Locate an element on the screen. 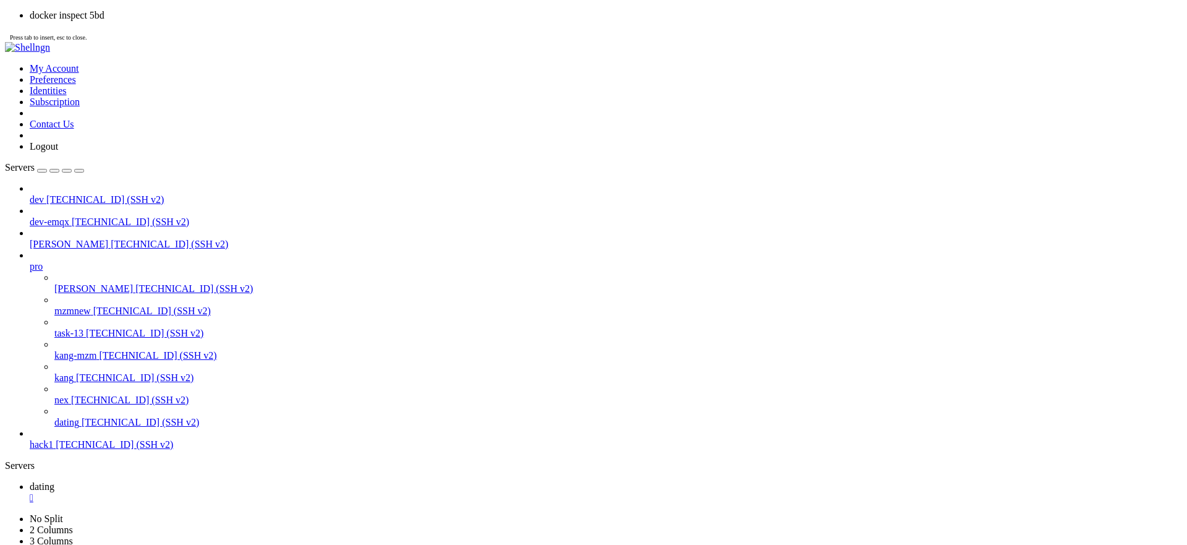 The width and height of the screenshot is (1187, 545). li: pro is located at coordinates (606, 339).